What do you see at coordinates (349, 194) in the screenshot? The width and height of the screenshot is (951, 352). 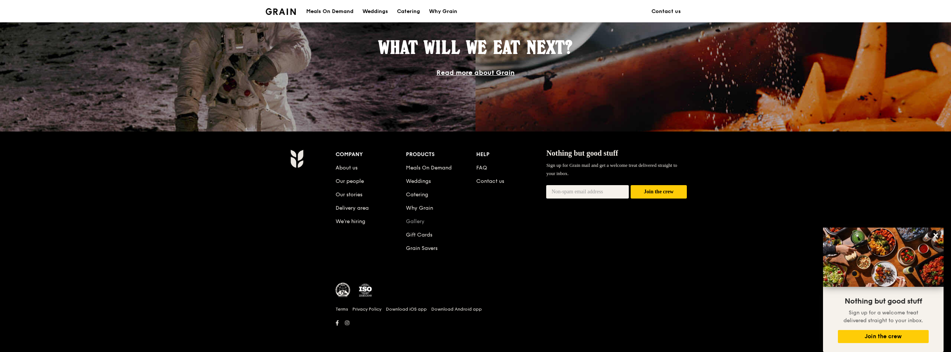 I see `a: Our stories` at bounding box center [349, 194].